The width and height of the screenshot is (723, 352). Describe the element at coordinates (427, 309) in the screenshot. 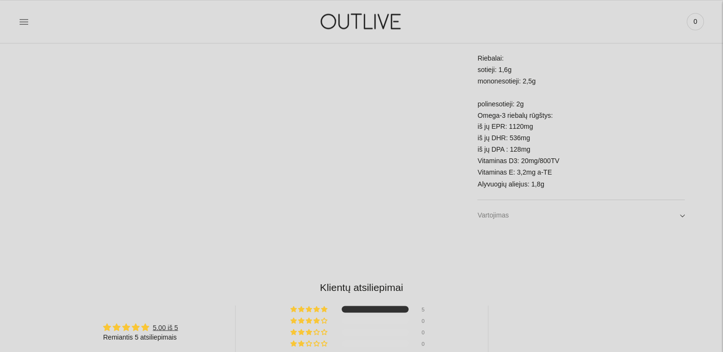

I see `div: 5` at that location.